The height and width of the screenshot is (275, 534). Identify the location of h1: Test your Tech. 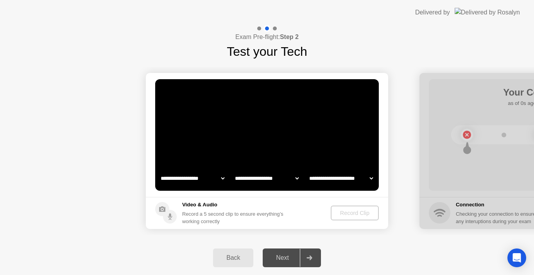
(267, 52).